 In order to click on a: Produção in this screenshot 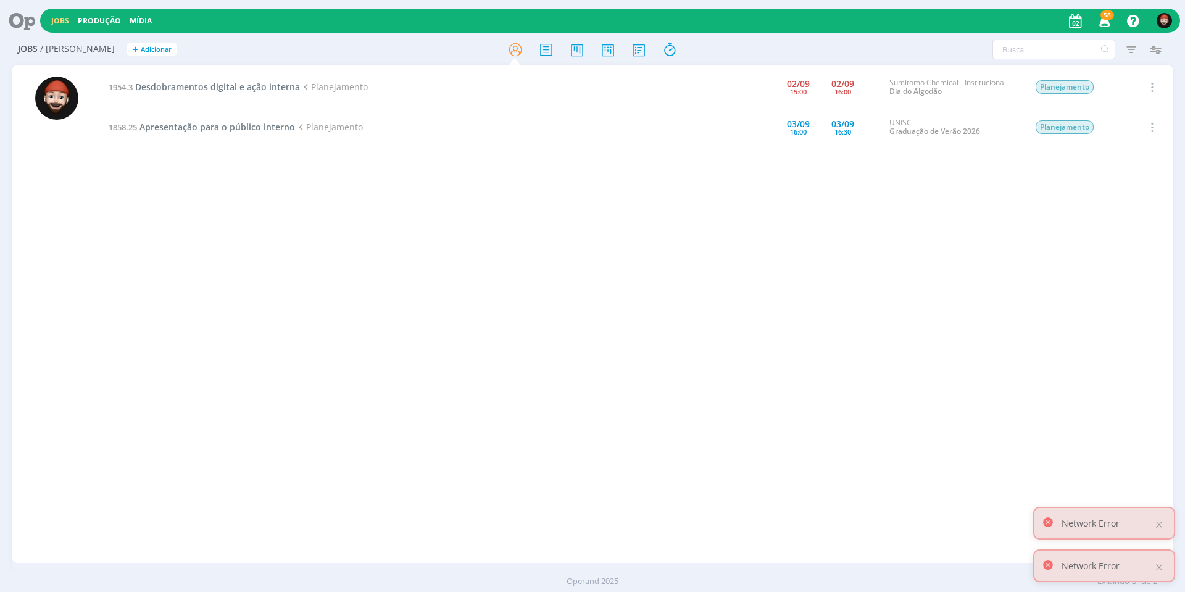, I will do `click(99, 20)`.